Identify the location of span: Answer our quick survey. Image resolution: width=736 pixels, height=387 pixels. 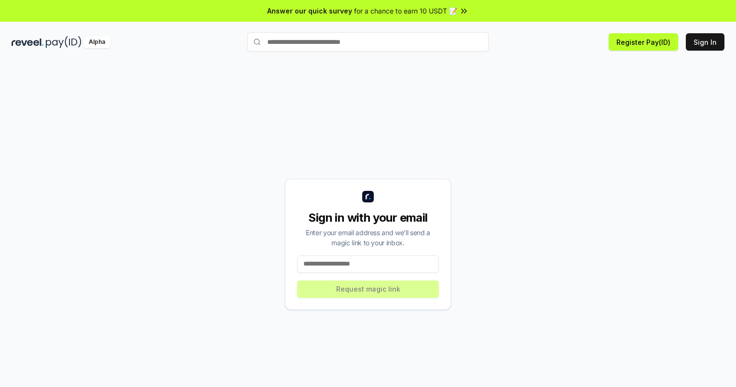
(310, 11).